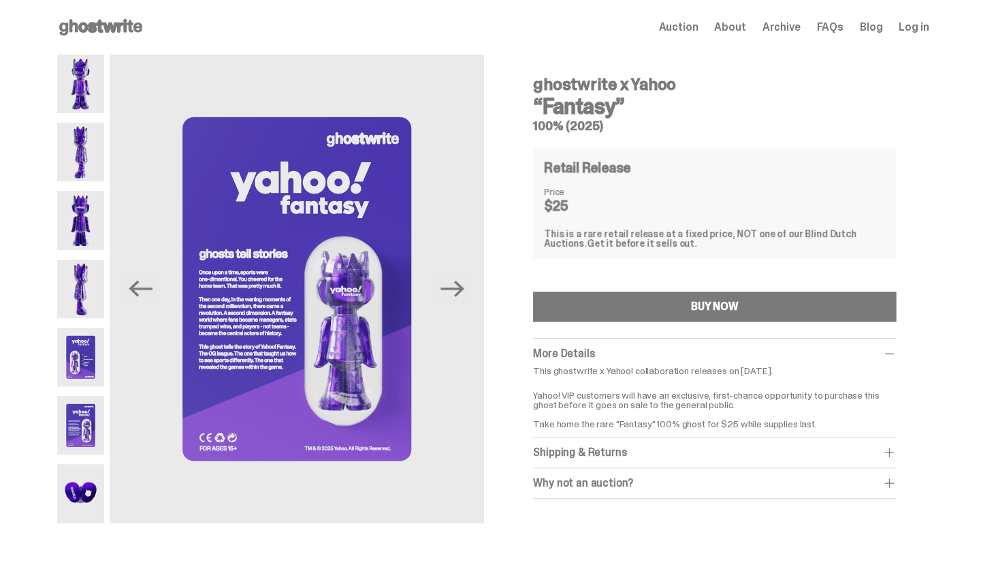 Image resolution: width=996 pixels, height=567 pixels. Describe the element at coordinates (714, 306) in the screenshot. I see `button: BUY NOW` at that location.